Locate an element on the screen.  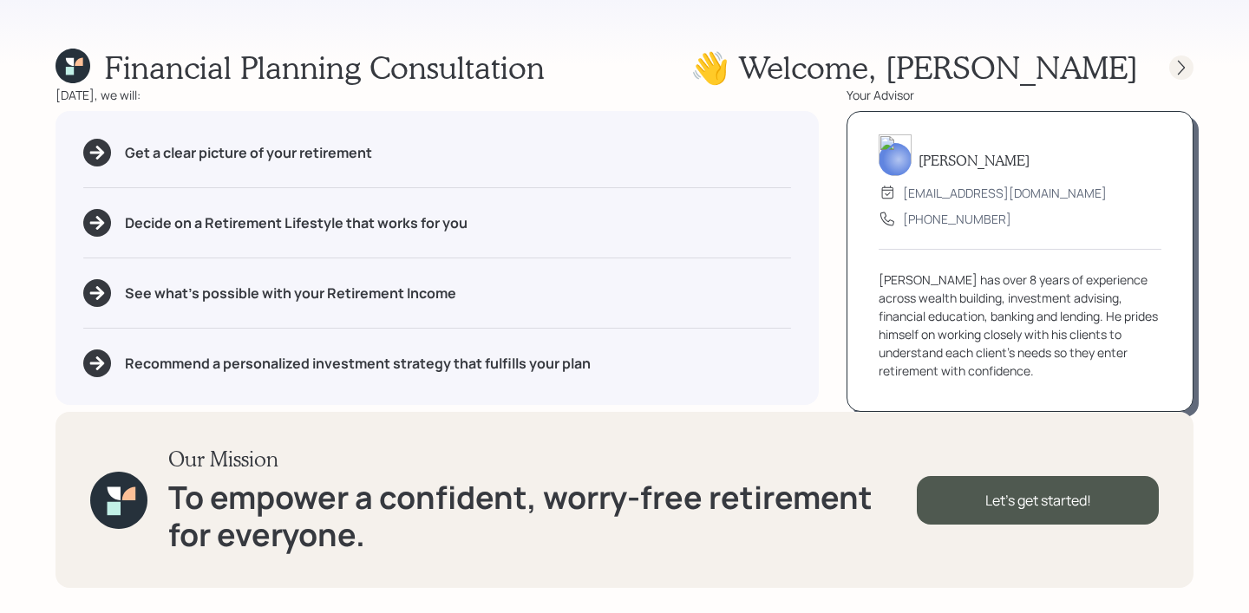
h5: See what's possible with your Retirement Income is located at coordinates (291, 293).